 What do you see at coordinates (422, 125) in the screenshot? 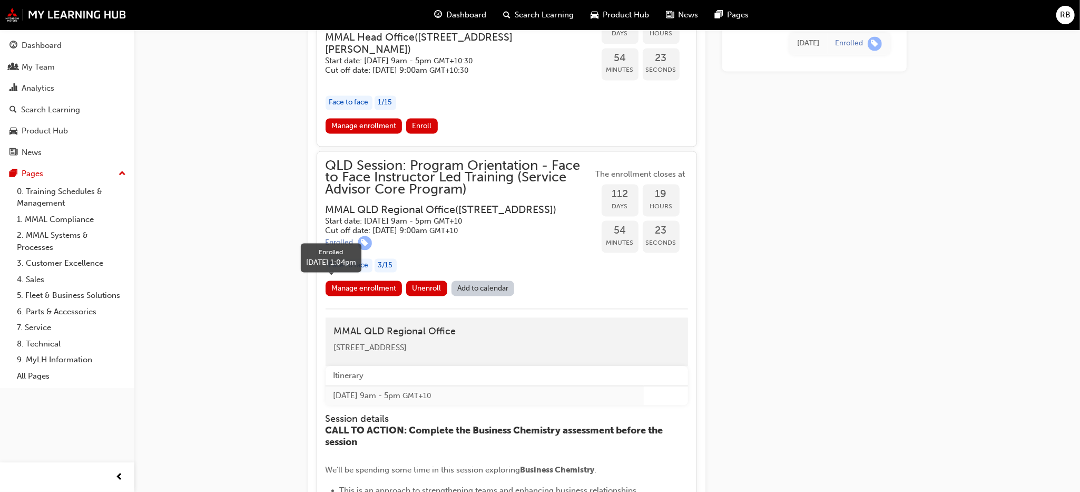
I see `span: Enroll` at bounding box center [422, 125].